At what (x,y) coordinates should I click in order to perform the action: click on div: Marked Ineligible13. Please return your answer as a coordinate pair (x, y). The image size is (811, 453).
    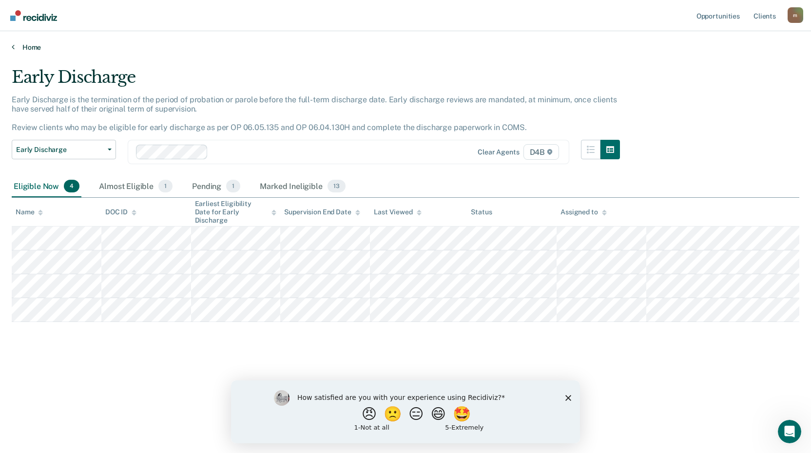
    Looking at the image, I should click on (302, 187).